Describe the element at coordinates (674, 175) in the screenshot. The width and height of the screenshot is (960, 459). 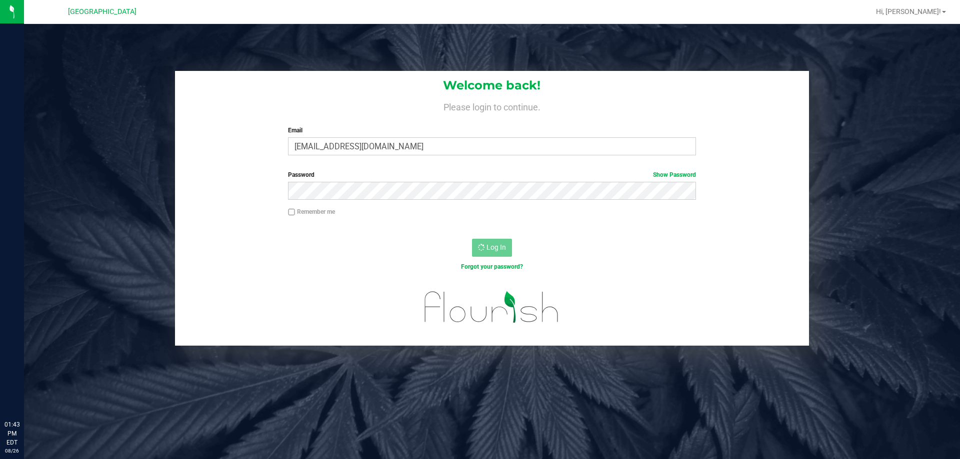
I see `a: Show Password` at that location.